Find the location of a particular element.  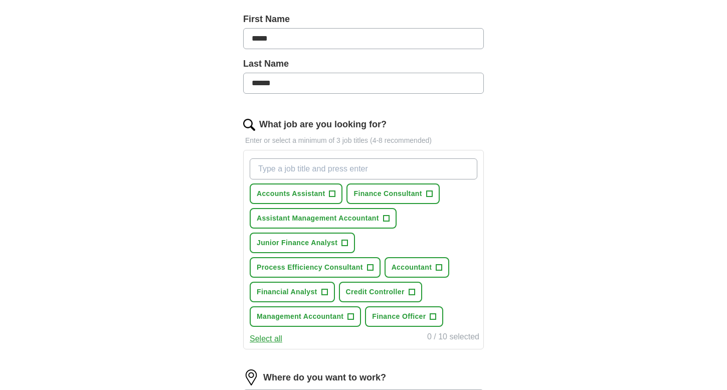

label: Last Name is located at coordinates (363, 64).